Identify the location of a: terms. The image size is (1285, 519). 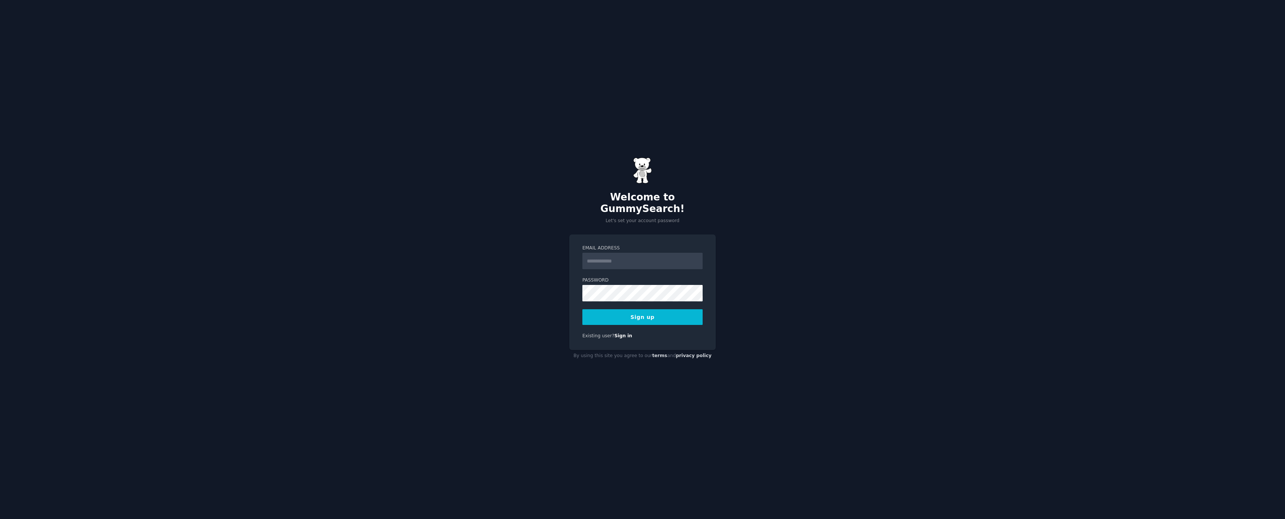
(660, 355).